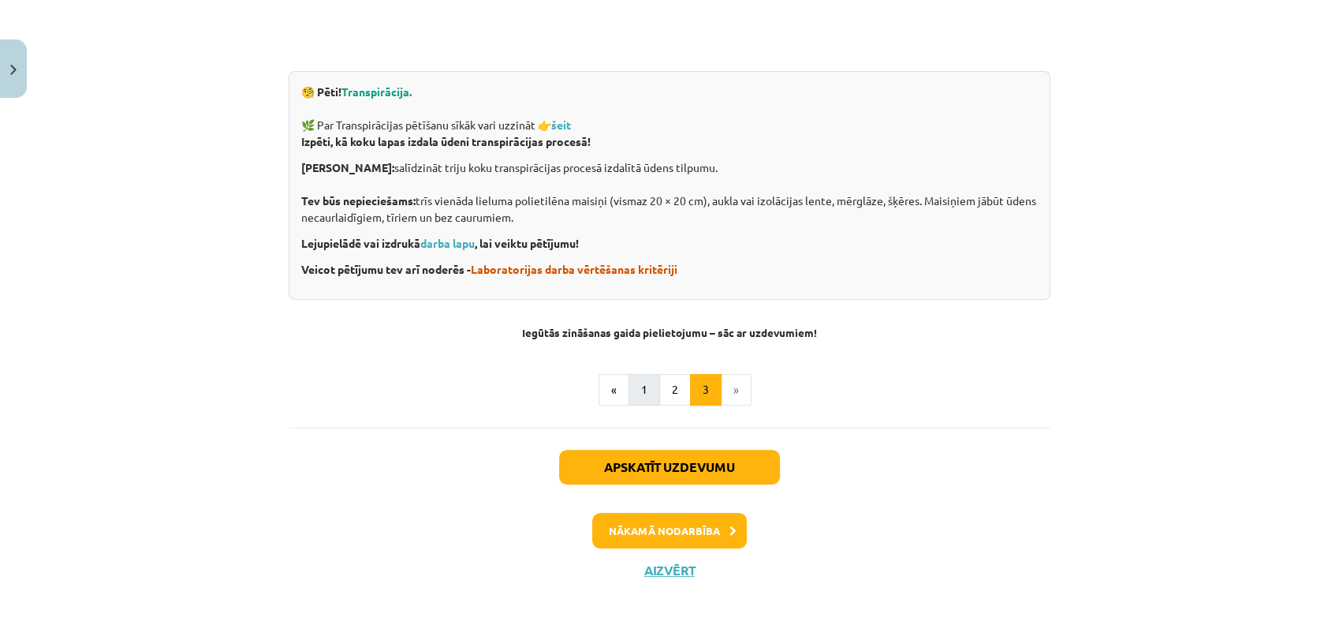 The height and width of the screenshot is (621, 1339). Describe the element at coordinates (670, 390) in the screenshot. I see `nav: Page navigation example` at that location.